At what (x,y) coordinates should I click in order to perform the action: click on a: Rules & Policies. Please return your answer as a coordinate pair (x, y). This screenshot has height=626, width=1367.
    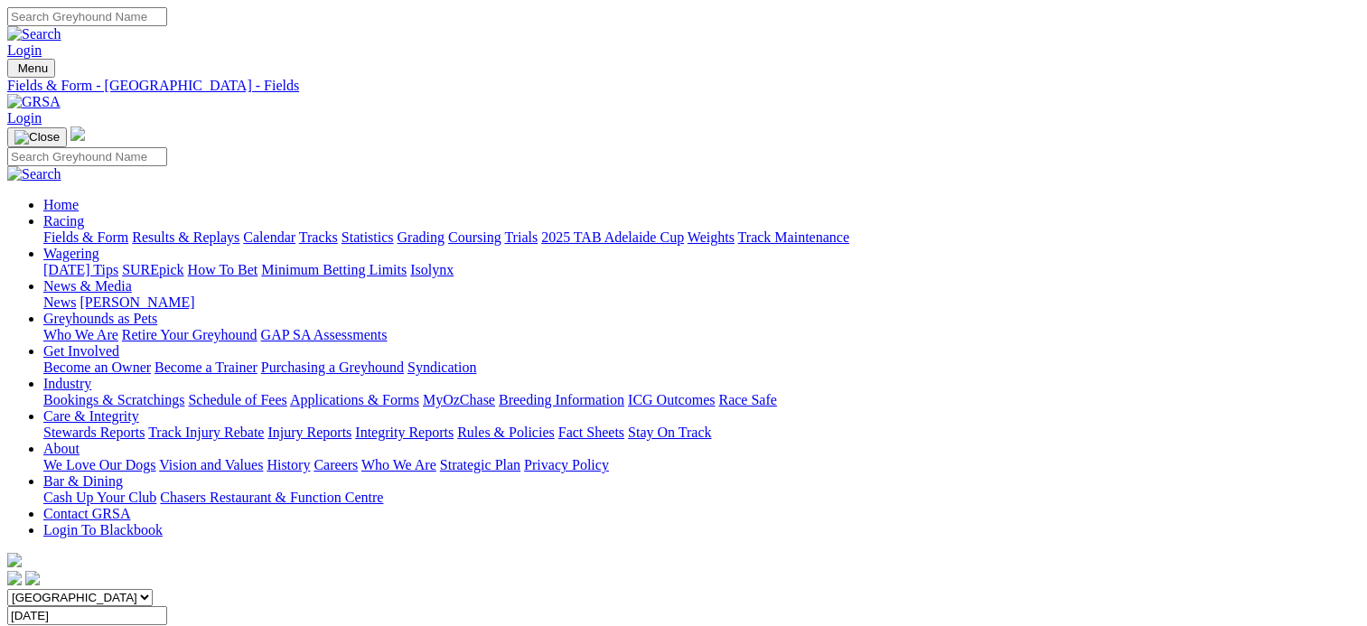
    Looking at the image, I should click on (506, 432).